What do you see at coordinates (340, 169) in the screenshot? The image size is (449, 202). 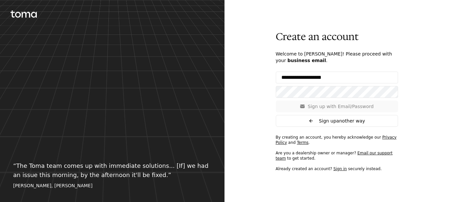 I see `a: Sign in` at bounding box center [340, 169].